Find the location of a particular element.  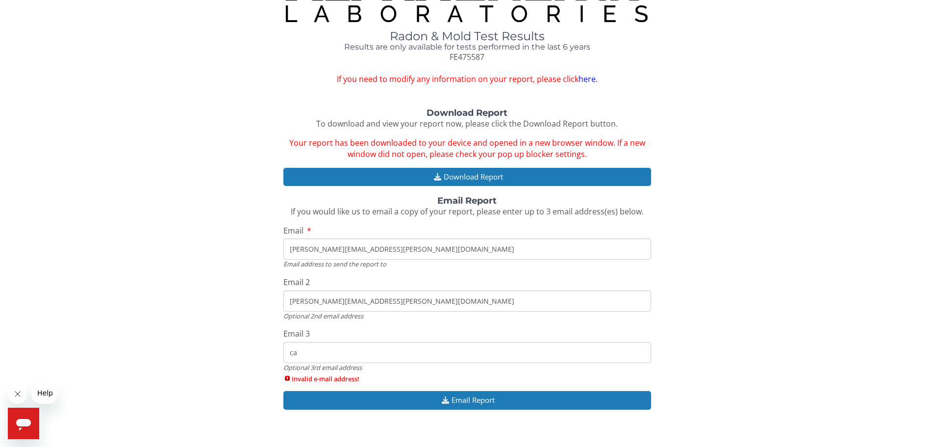

span: If you need to modify any information on your report, please click is located at coordinates (467, 79).